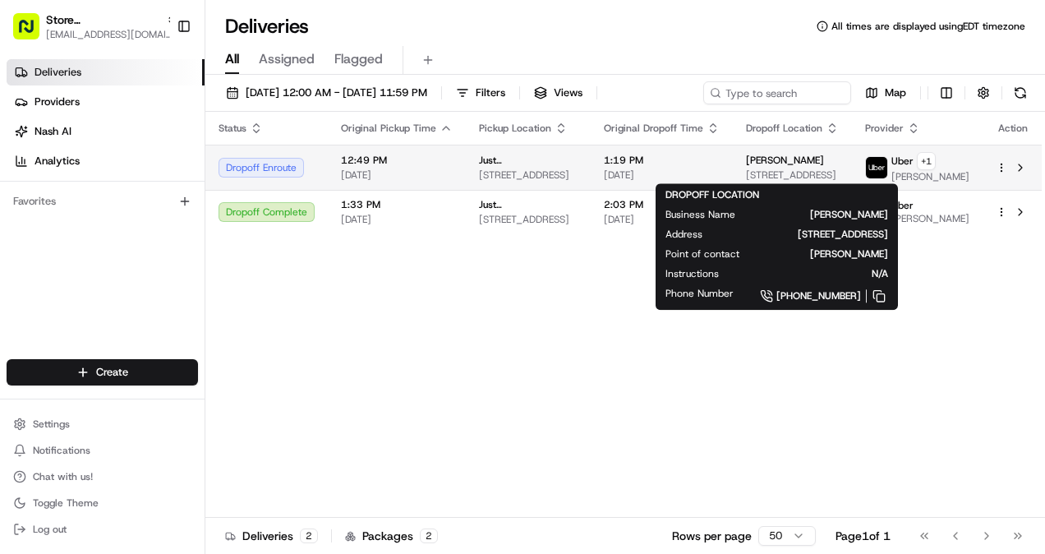 The image size is (1045, 554). Describe the element at coordinates (163, 164) in the screenshot. I see `div: Start new chat` at that location.